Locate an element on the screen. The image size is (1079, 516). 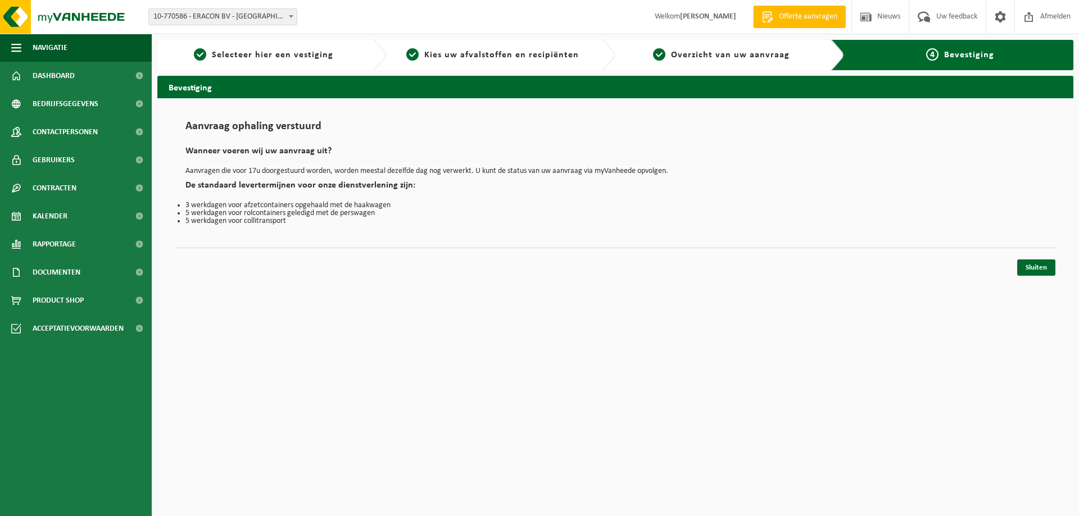
span: Acceptatievoorwaarden is located at coordinates (78, 329).